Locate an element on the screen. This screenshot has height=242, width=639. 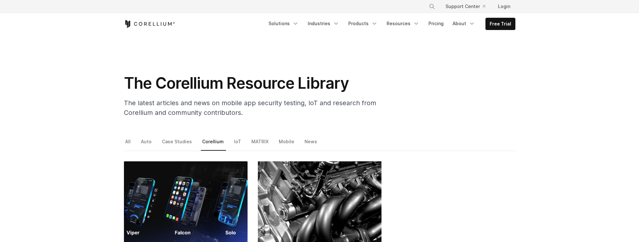
a: IoT is located at coordinates (238, 144).